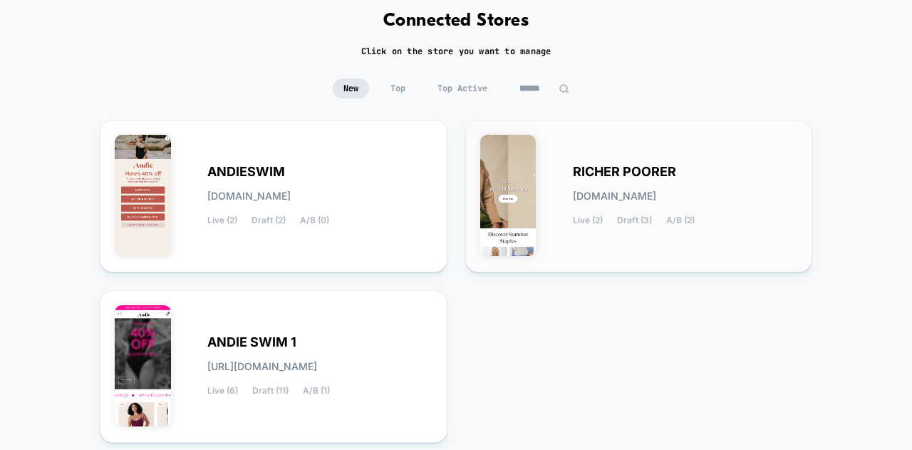 Image resolution: width=912 pixels, height=450 pixels. I want to click on img: edit, so click(564, 88).